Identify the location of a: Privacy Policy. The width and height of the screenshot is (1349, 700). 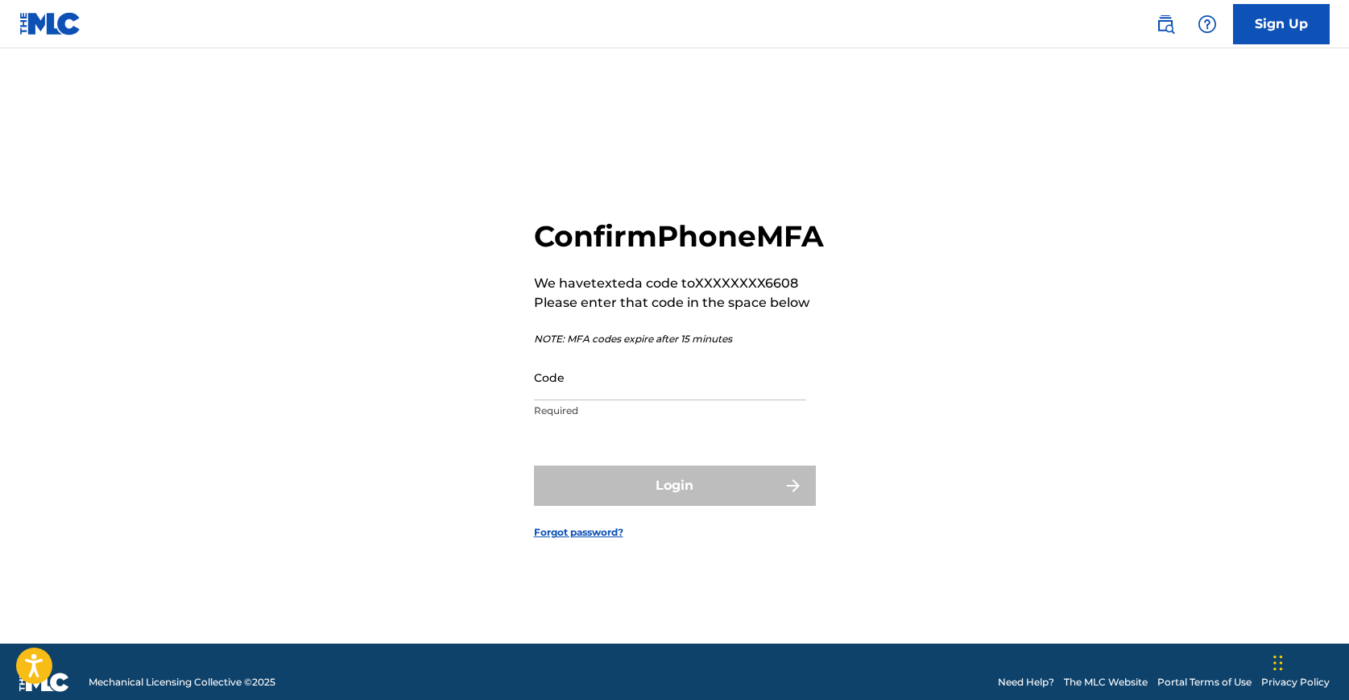
(1295, 682).